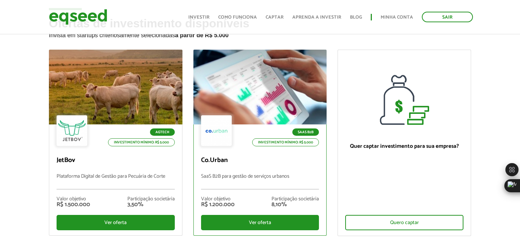  What do you see at coordinates (202, 35) in the screenshot?
I see `strong: a partir de R$ 5.000` at bounding box center [202, 35].